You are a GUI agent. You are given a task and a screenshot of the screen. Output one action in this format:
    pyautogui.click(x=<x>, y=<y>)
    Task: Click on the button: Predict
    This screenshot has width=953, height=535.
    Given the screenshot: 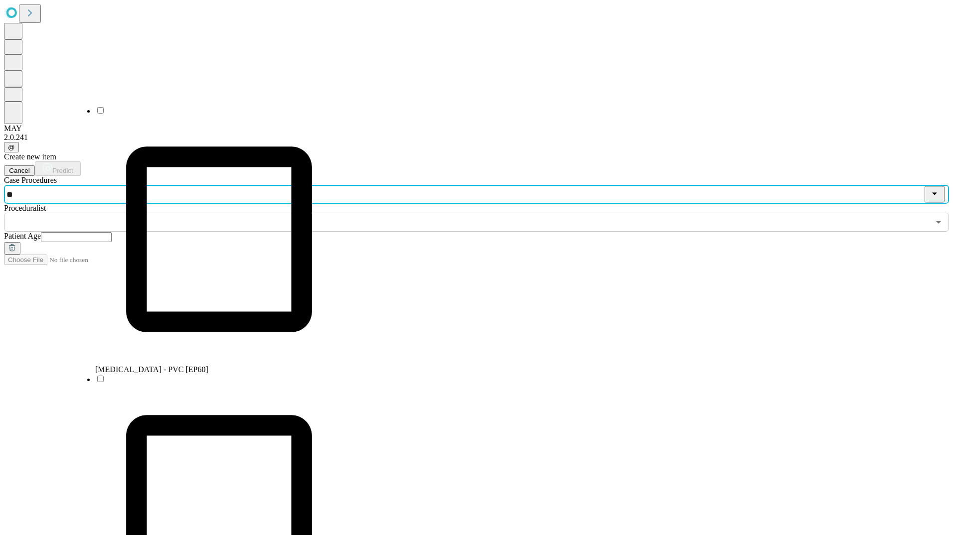 What is the action you would take?
    pyautogui.click(x=58, y=168)
    